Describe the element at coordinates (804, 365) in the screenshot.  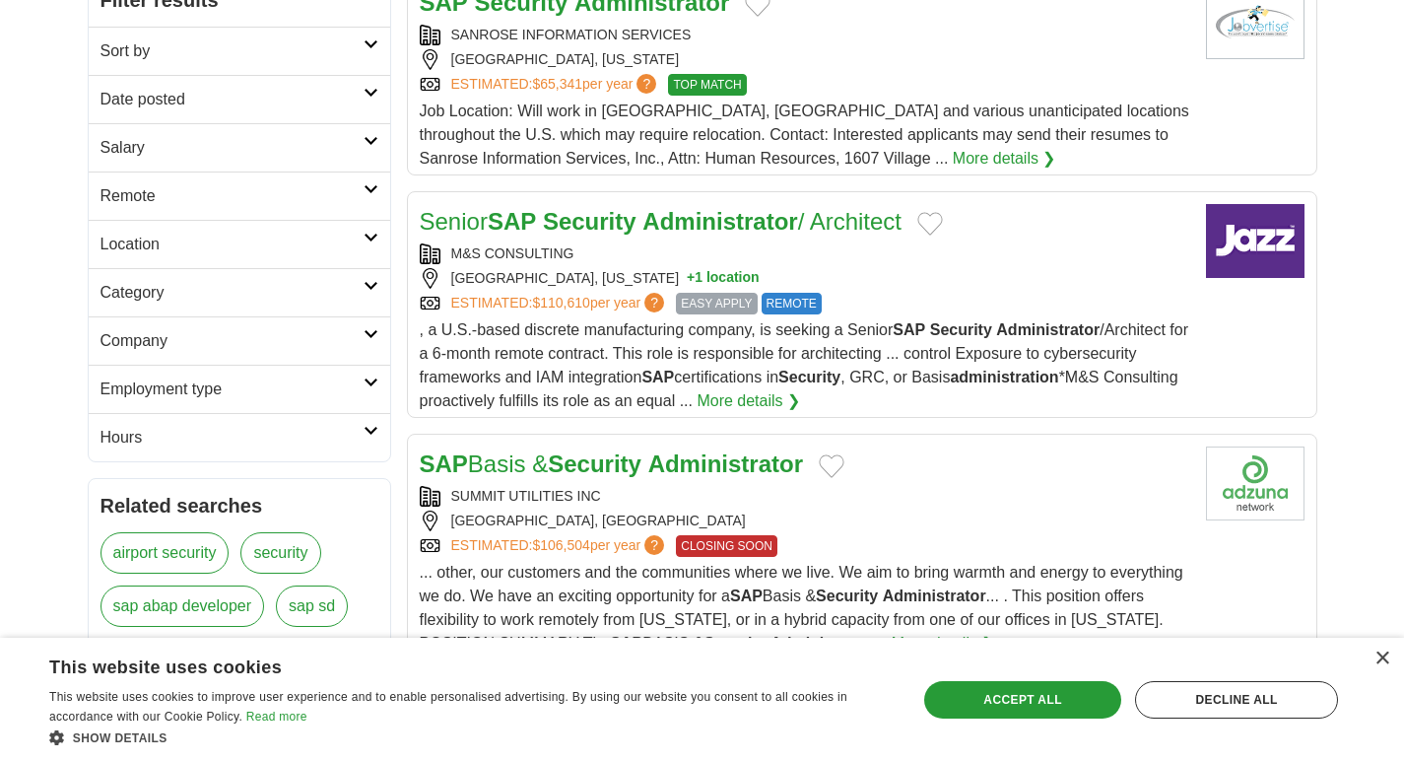
I see `span: , a U.S.-based discrete manufacturing company, is seeking a Senior /Architect for a 6-month remot...` at that location.